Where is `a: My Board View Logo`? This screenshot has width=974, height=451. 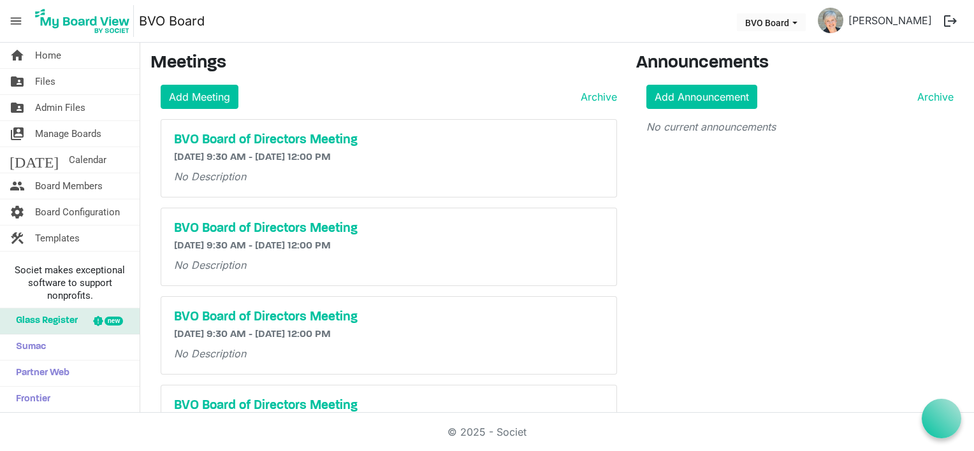 a: My Board View Logo is located at coordinates (85, 21).